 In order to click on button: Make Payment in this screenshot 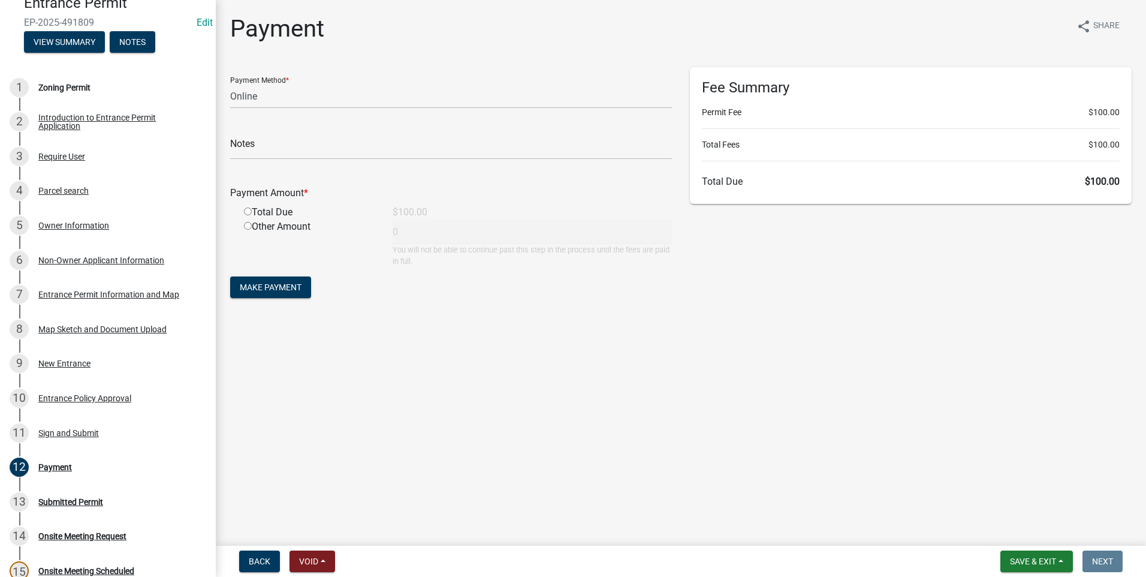, I will do `click(270, 287)`.